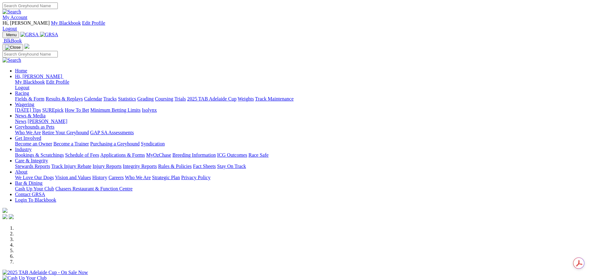 Image resolution: width=595 pixels, height=280 pixels. Describe the element at coordinates (116, 177) in the screenshot. I see `a: Careers` at that location.